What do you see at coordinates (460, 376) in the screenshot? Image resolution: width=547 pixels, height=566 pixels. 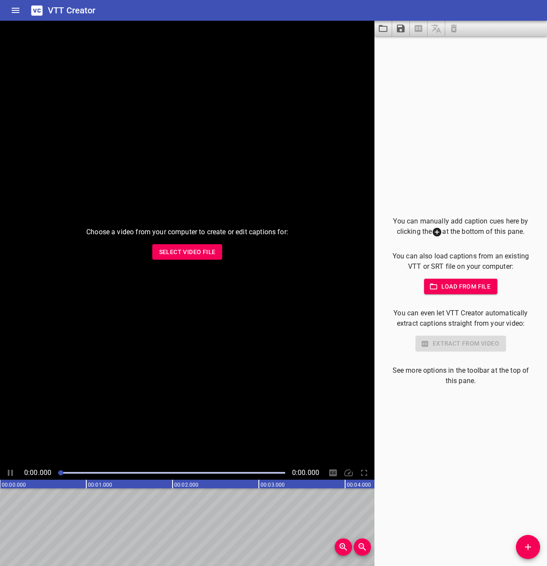 I see `p: See more options in the toolbar at the top of this pane.` at bounding box center [460, 376].